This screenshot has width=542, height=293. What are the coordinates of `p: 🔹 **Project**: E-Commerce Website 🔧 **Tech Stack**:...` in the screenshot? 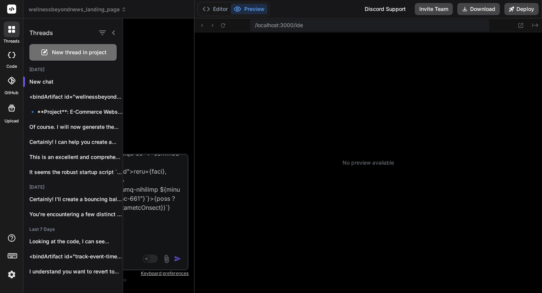 It's located at (76, 112).